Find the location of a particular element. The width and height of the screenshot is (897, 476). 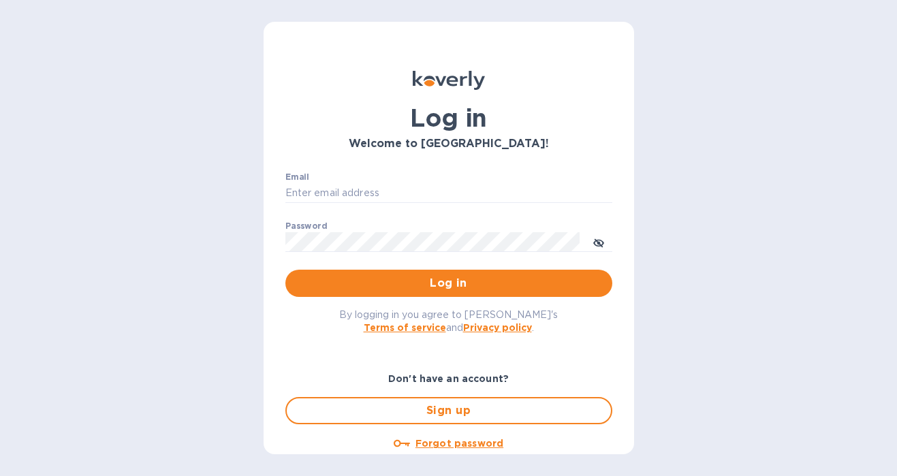

label: Password is located at coordinates (306, 226).